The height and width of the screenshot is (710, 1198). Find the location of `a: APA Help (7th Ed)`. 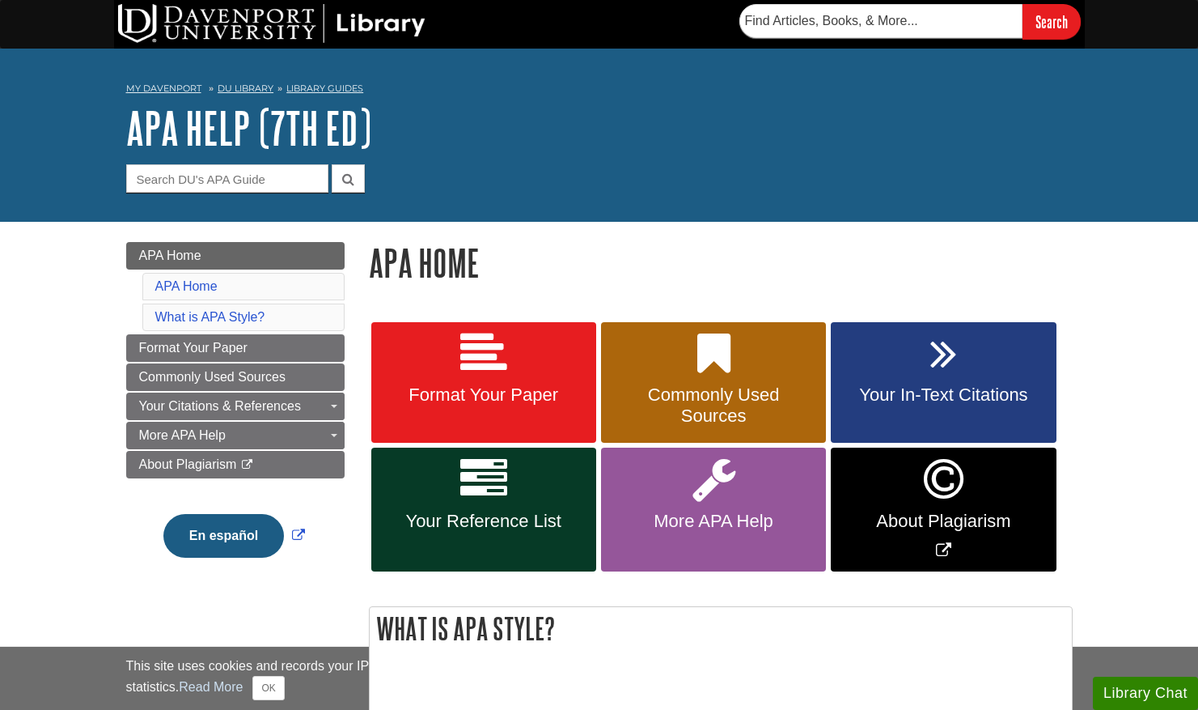

a: APA Help (7th Ed) is located at coordinates (248, 128).